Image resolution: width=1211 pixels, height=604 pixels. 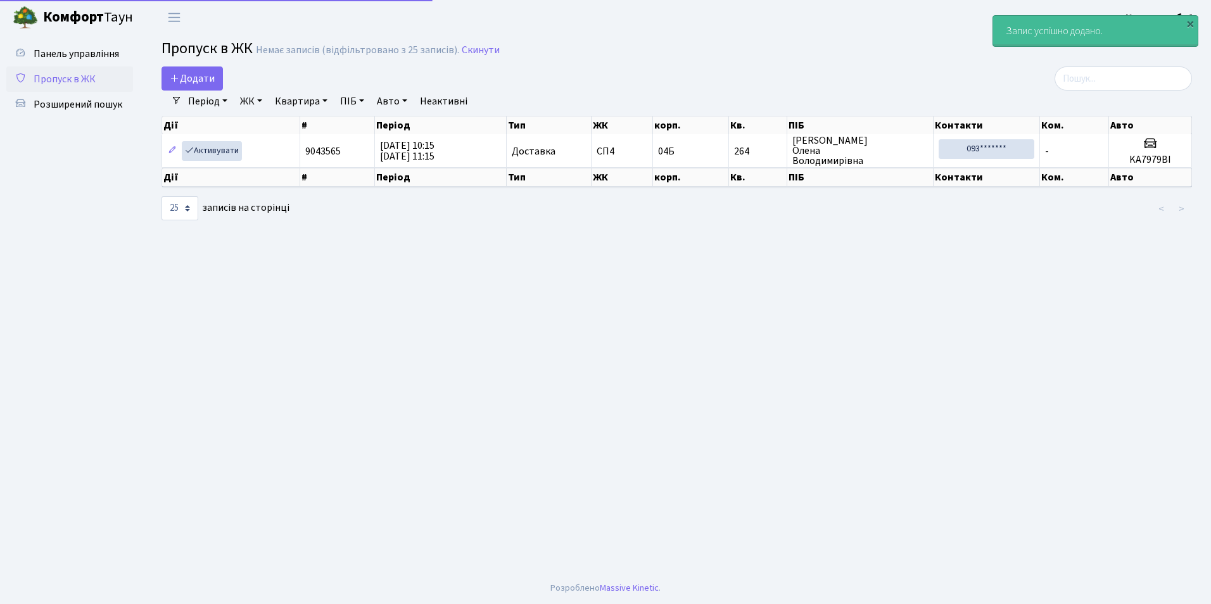 What do you see at coordinates (1150, 160) in the screenshot?
I see `h5: KA7979BI` at bounding box center [1150, 160].